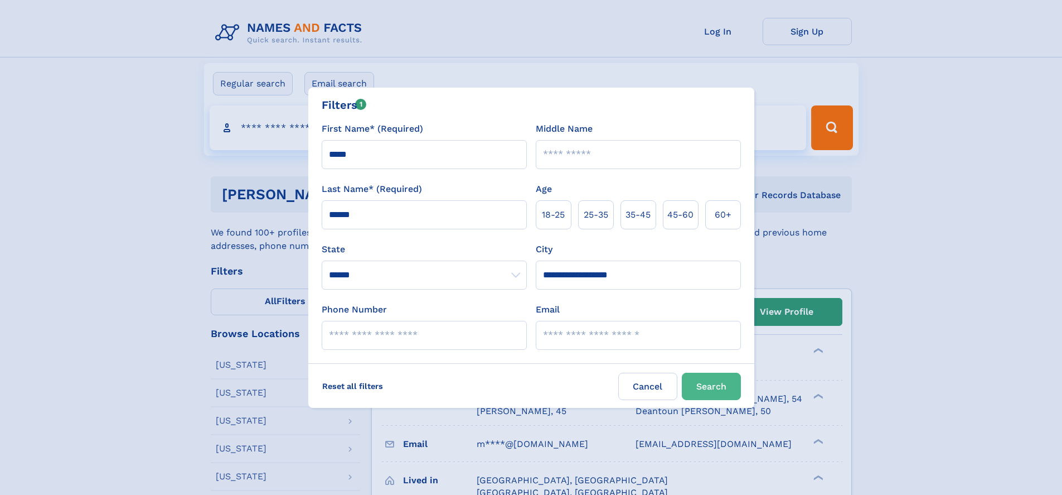 This screenshot has width=1062, height=495. I want to click on label: Cancel, so click(648, 386).